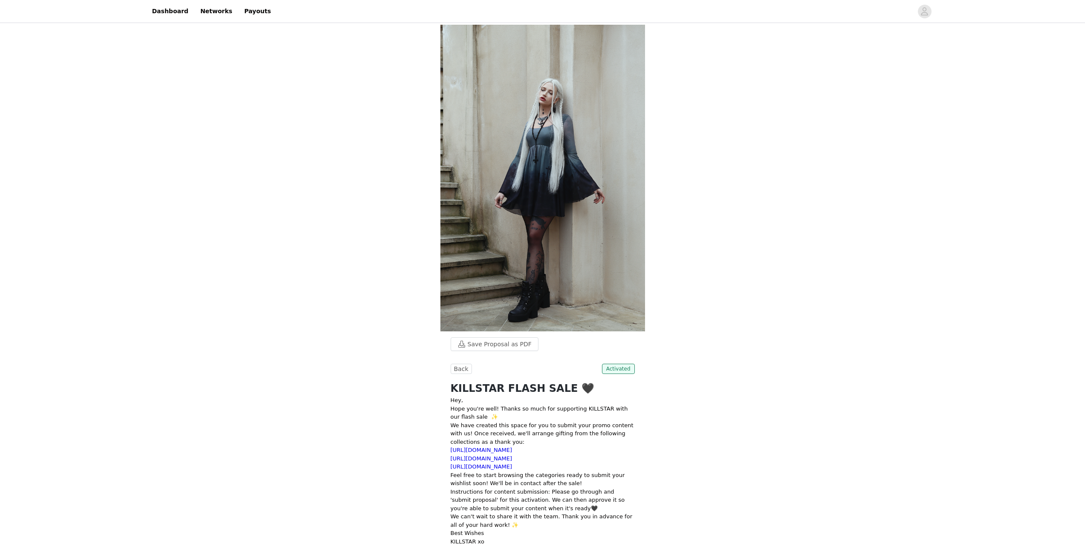 This screenshot has width=1085, height=549. Describe the element at coordinates (170, 11) in the screenshot. I see `a: Dashboard` at that location.